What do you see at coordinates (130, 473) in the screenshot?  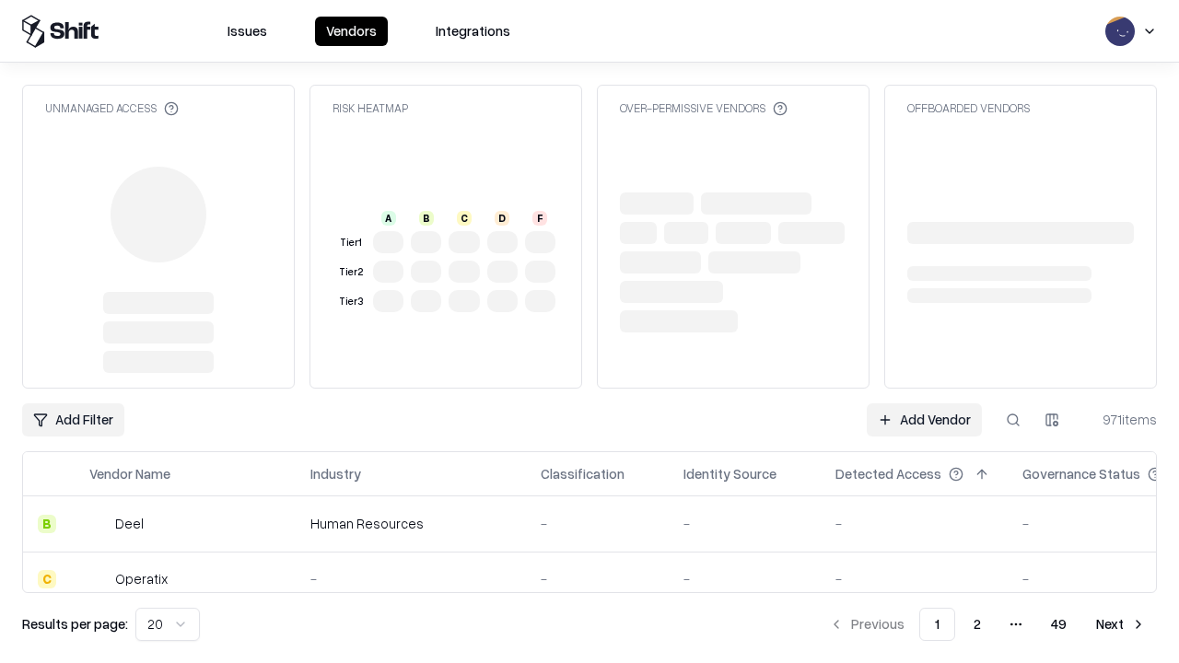 I see `div: Vendor Name` at bounding box center [130, 473].